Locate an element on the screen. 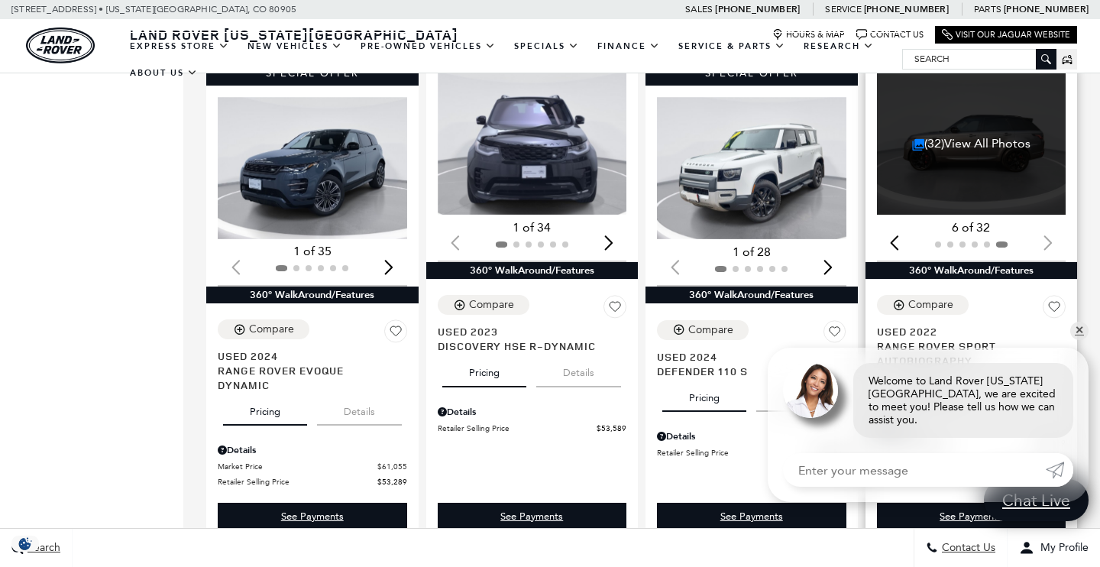 Image resolution: width=1100 pixels, height=567 pixels. img: Land Rover is located at coordinates (60, 45).